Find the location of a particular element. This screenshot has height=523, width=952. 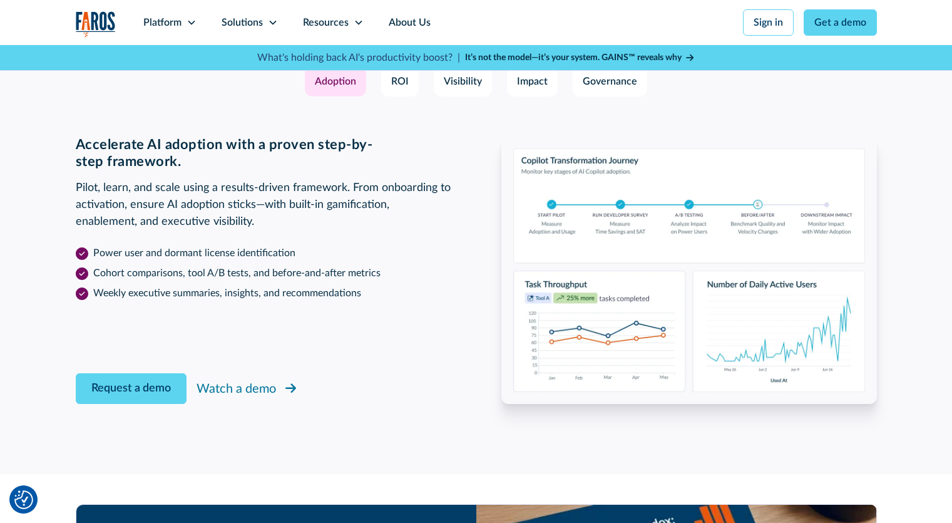

div: Impact is located at coordinates (532, 81).